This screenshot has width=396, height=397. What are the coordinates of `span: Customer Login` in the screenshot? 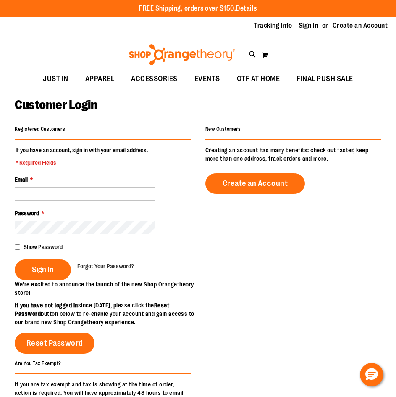 It's located at (56, 105).